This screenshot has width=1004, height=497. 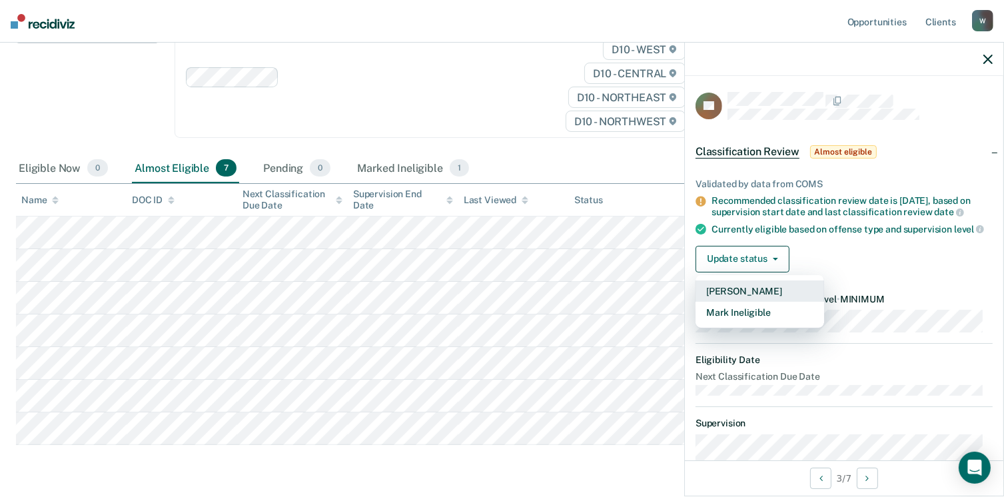 What do you see at coordinates (185, 169) in the screenshot?
I see `div: Almost Eligible` at bounding box center [185, 169].